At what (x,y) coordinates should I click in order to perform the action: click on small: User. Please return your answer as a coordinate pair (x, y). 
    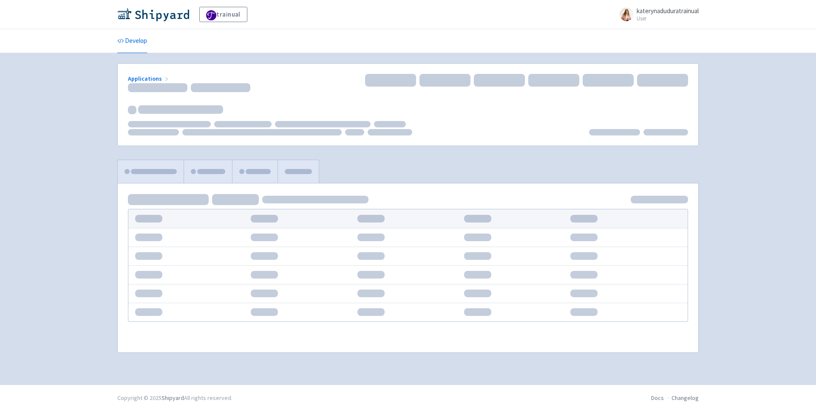
    Looking at the image, I should click on (668, 18).